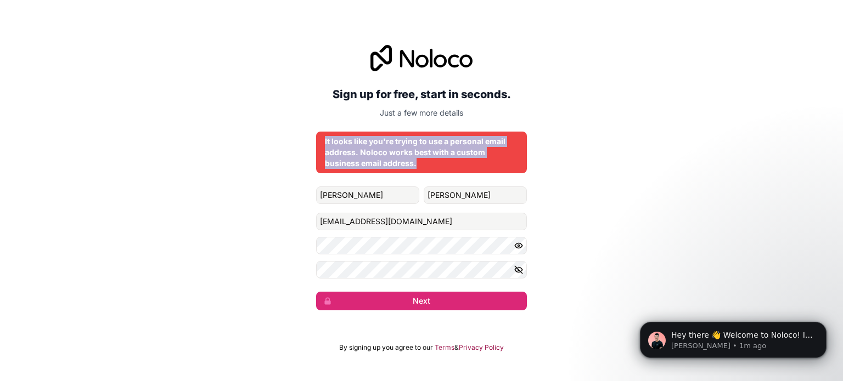 The image size is (843, 381). I want to click on a: Terms, so click(444, 348).